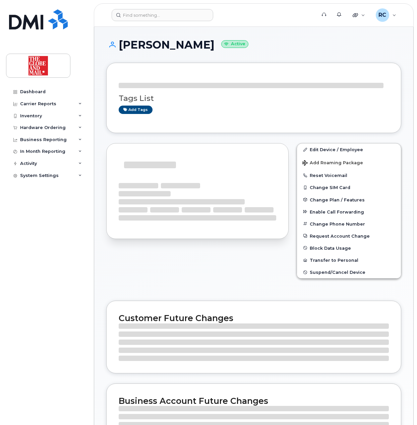 The image size is (417, 425). Describe the element at coordinates (349, 175) in the screenshot. I see `button: Reset Voicemail` at that location.